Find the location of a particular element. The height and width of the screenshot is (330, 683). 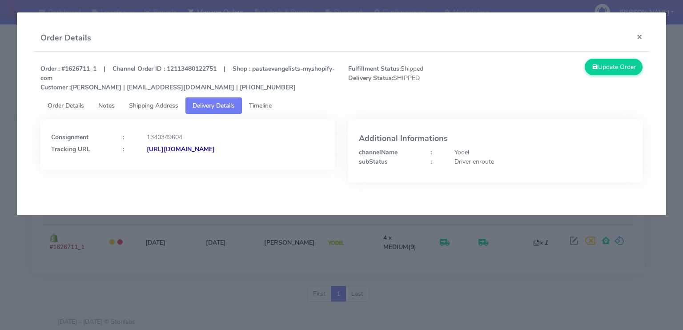

span: Shipping Address is located at coordinates (153, 105).